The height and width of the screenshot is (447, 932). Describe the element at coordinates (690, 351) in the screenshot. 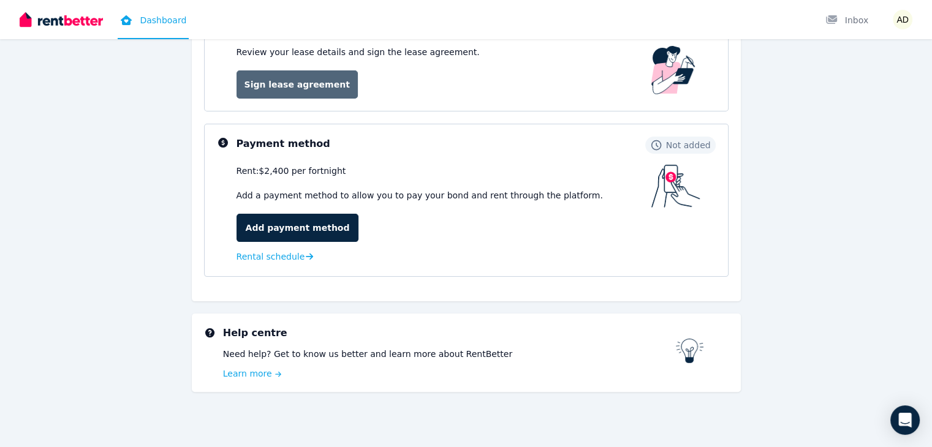

I see `img: RentBetter help centre` at that location.